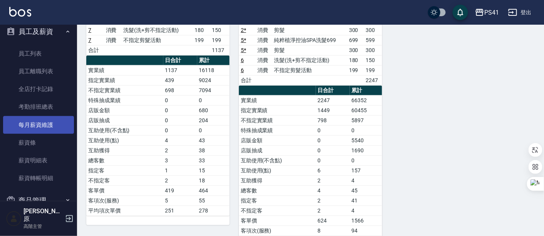 The width and height of the screenshot is (544, 236). What do you see at coordinates (366, 170) in the screenshot?
I see `td: 157` at bounding box center [366, 170].